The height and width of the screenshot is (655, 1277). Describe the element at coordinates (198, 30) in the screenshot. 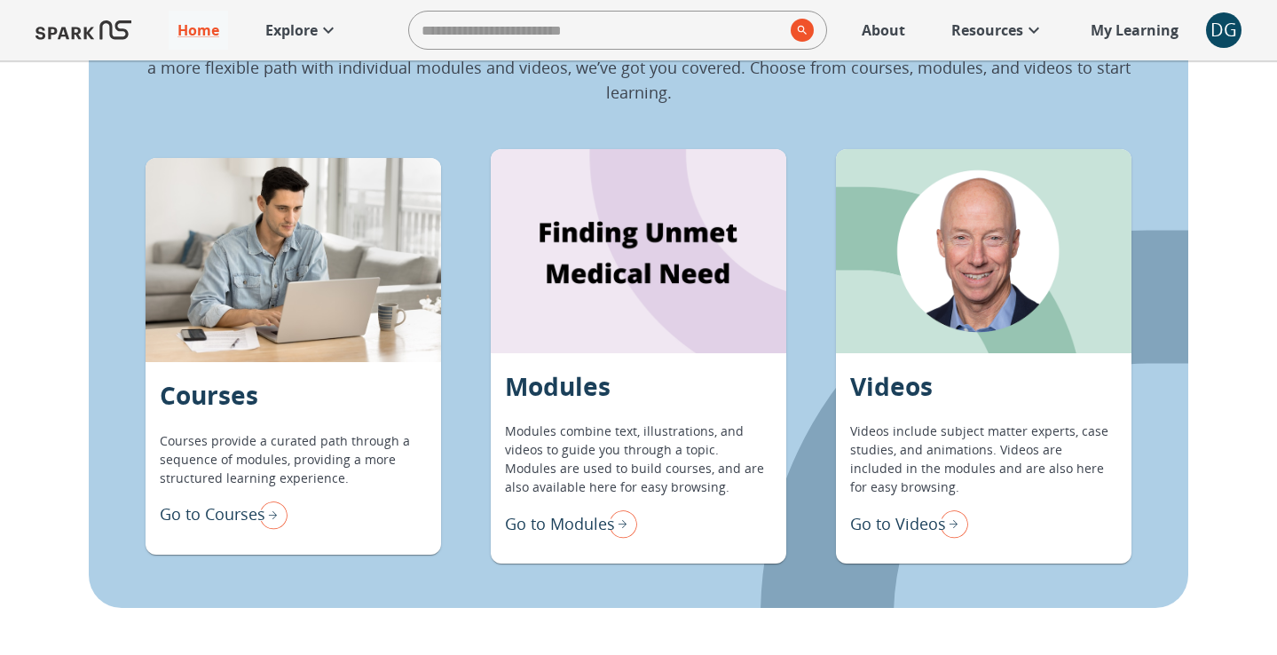

I see `a: Home` at that location.